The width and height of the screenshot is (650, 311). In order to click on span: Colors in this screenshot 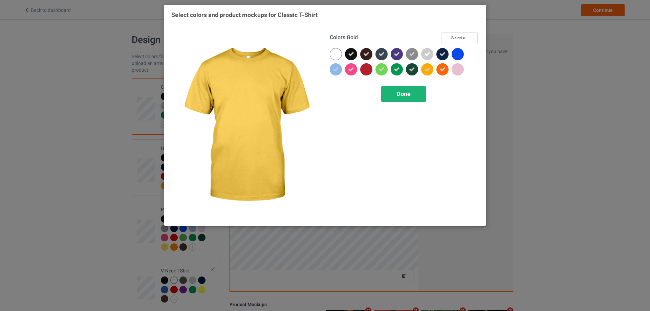, I will do `click(337, 37)`.